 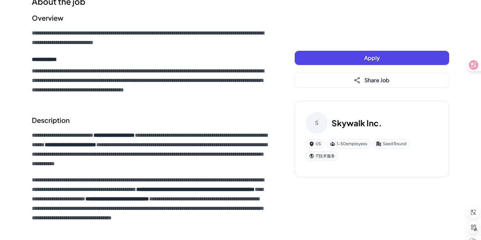 I want to click on button: Apply, so click(x=372, y=58).